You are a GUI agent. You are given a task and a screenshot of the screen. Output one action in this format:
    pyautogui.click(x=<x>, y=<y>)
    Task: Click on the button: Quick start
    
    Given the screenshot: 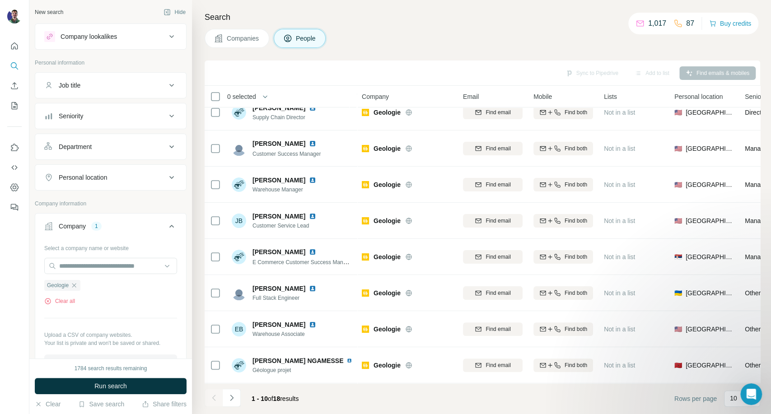 What is the action you would take?
    pyautogui.click(x=14, y=46)
    